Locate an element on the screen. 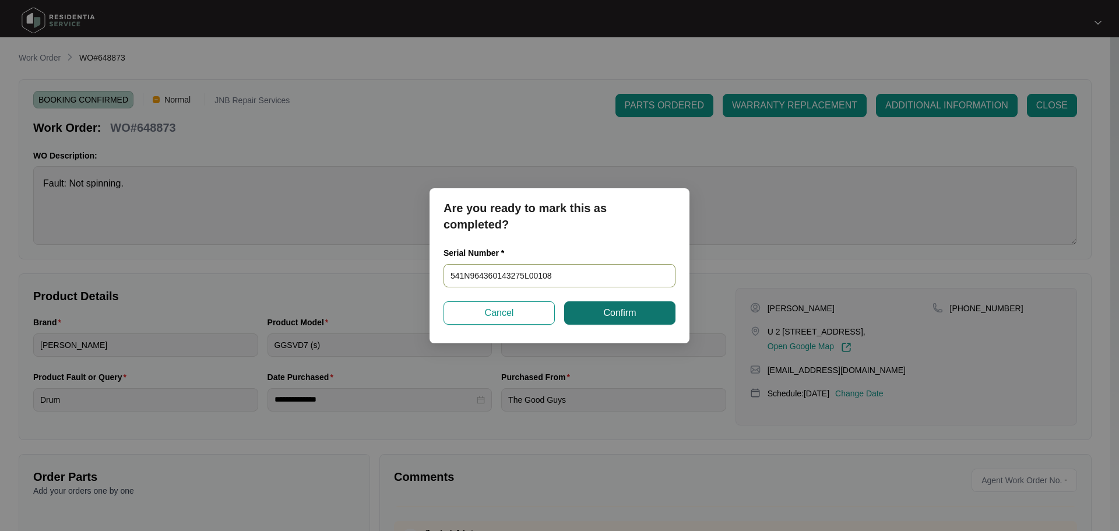 Image resolution: width=1119 pixels, height=531 pixels. p: Are you ready to mark this as is located at coordinates (560, 208).